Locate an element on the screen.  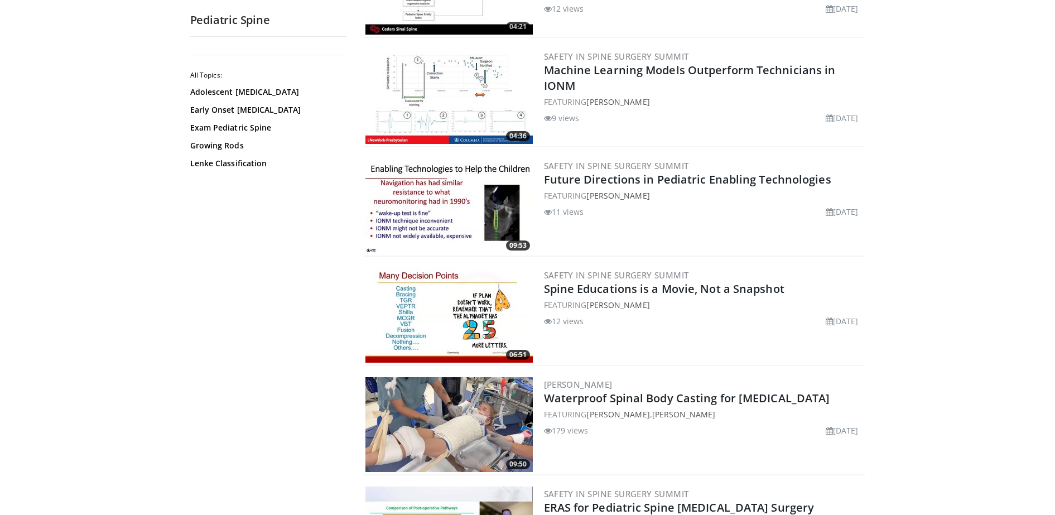
img: 49b78152-fb34-45c7-b4a4-ba07f9f0c363.300x170_q85_crop-smart_upscale.jpg is located at coordinates (449, 206).